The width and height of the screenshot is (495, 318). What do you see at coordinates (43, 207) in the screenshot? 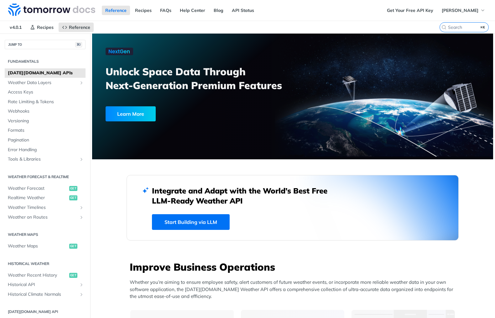
I see `span: Weather Timelines` at bounding box center [43, 207].